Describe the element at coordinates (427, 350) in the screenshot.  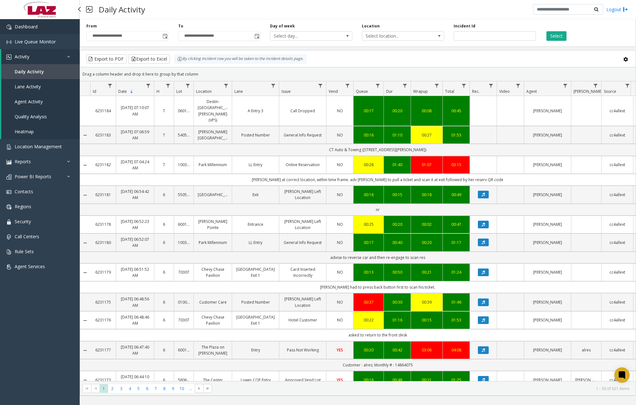
I see `a: 03:06` at that location.